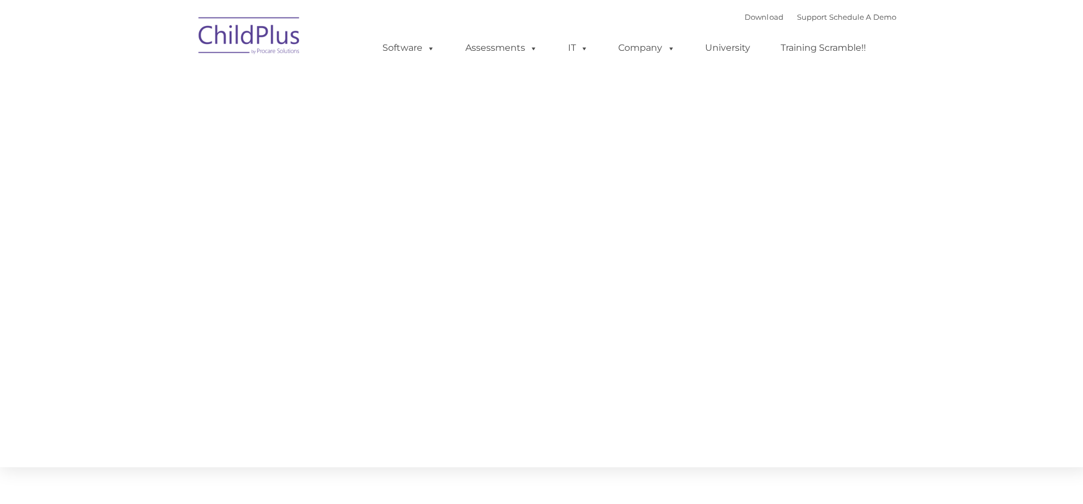  Describe the element at coordinates (858, 17) in the screenshot. I see `a: Schedule A Demo` at that location.